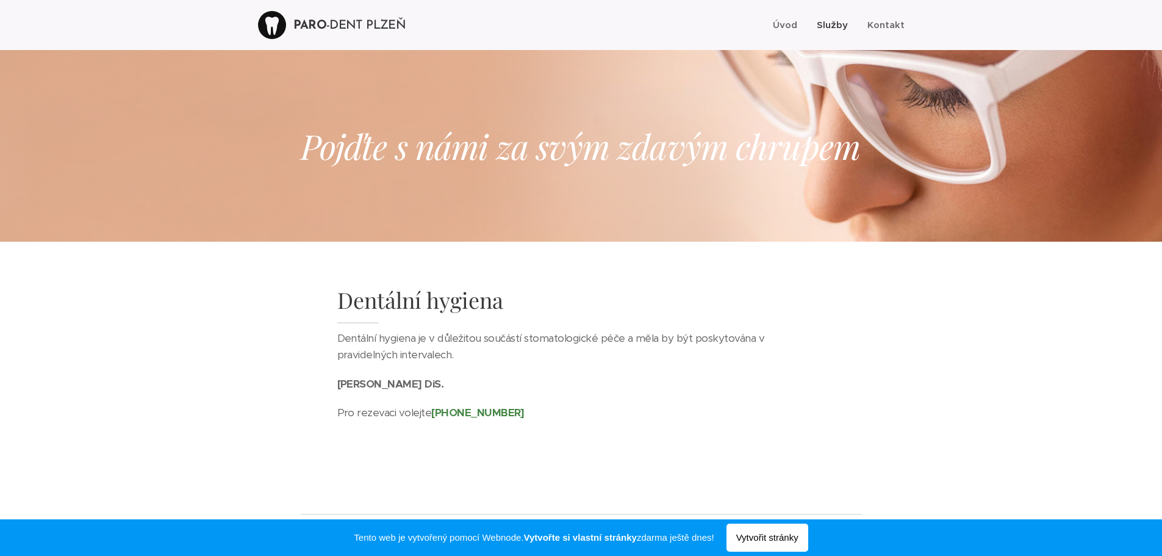 This screenshot has width=1162, height=556. Describe the element at coordinates (333, 25) in the screenshot. I see `a: PARO-DENT PLZEŇ` at that location.